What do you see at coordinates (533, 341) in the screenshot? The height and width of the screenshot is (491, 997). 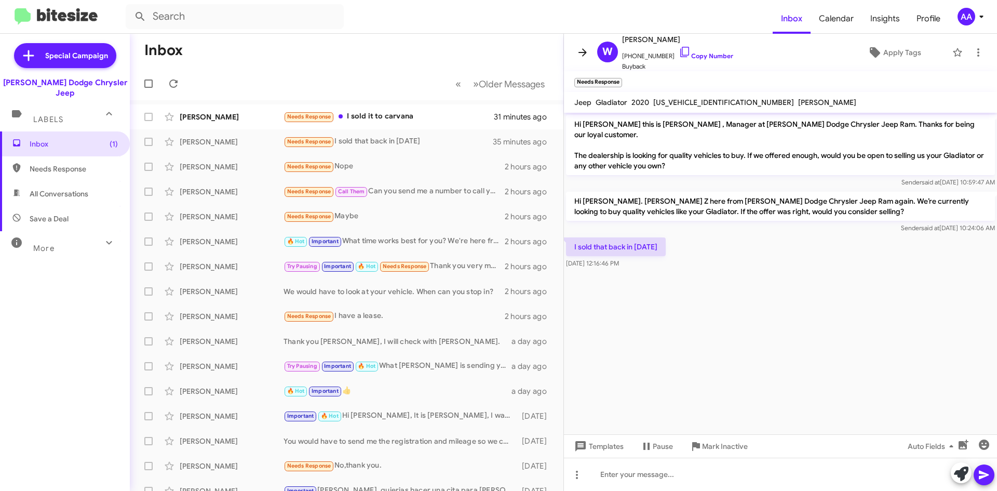 I see `div: a day ago` at bounding box center [533, 341].